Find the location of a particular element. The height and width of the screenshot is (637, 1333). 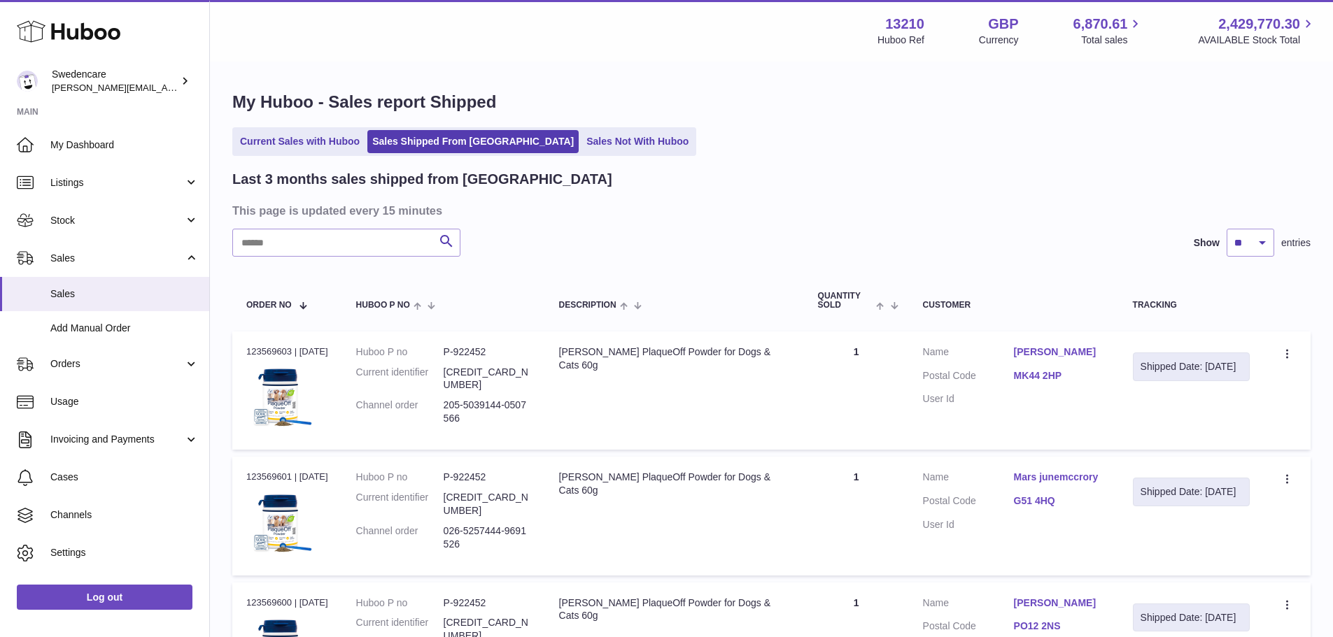

span: AVAILABLE Stock Total is located at coordinates (1257, 40).